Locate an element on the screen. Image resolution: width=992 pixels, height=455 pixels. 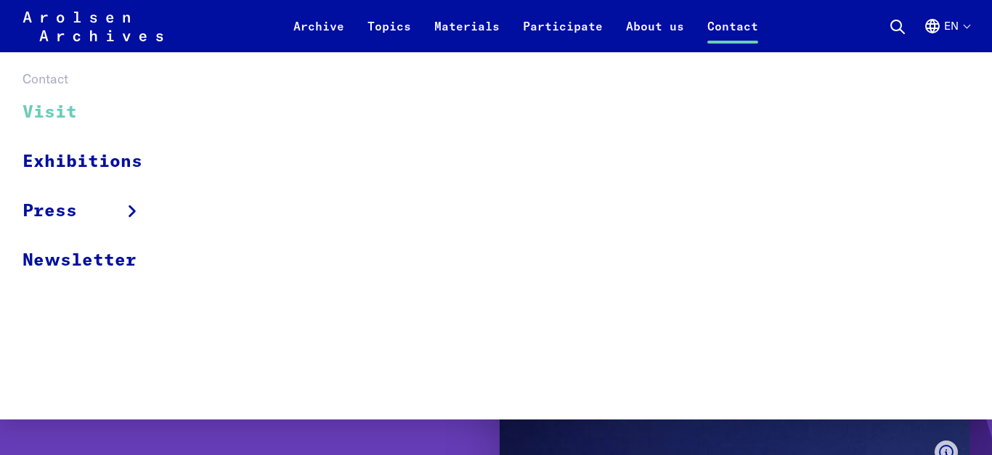
a: Newsletter is located at coordinates (91, 260).